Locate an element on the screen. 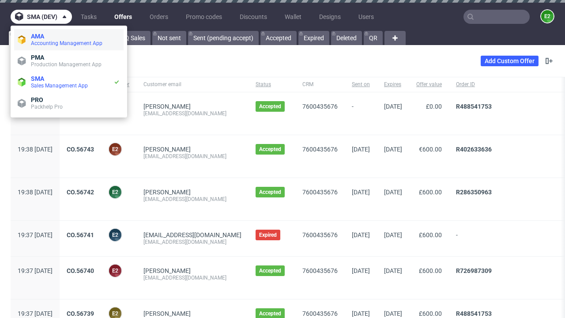  a: Promo codes is located at coordinates (204, 17).